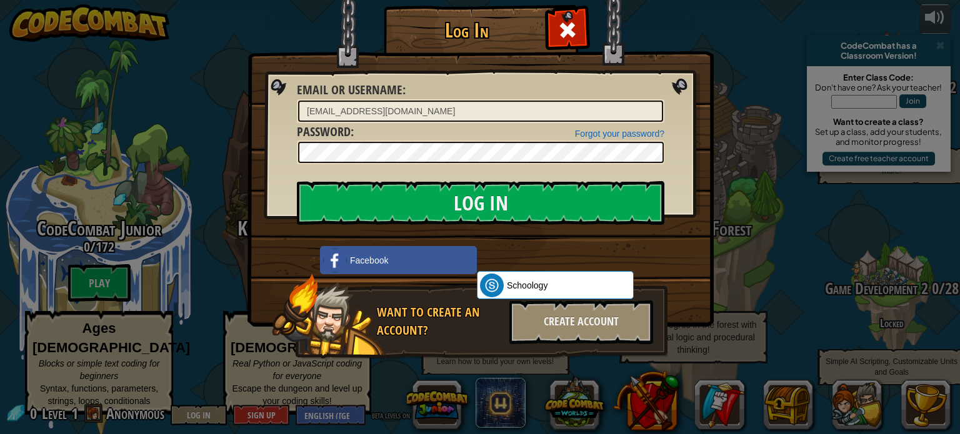 This screenshot has height=434, width=960. I want to click on span: Email or Username, so click(349, 89).